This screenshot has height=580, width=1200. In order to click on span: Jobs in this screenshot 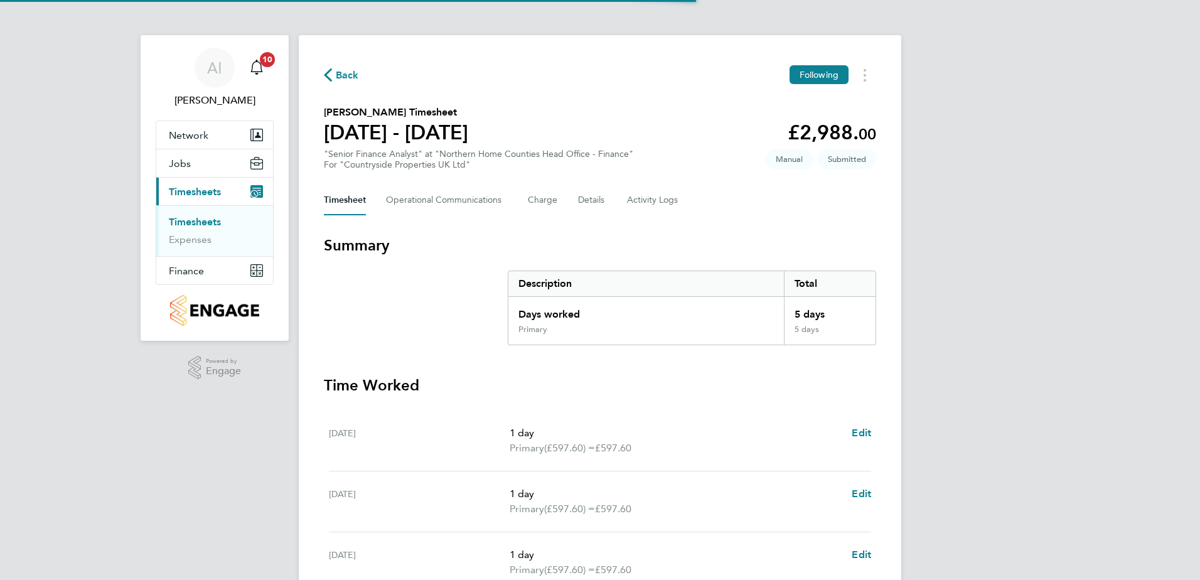, I will do `click(180, 163)`.